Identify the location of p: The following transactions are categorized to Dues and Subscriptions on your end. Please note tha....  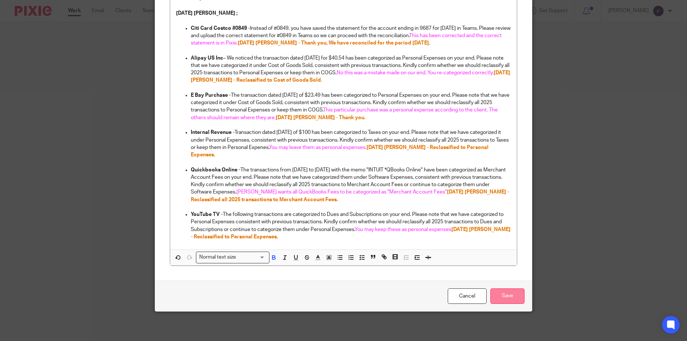
(351, 225).